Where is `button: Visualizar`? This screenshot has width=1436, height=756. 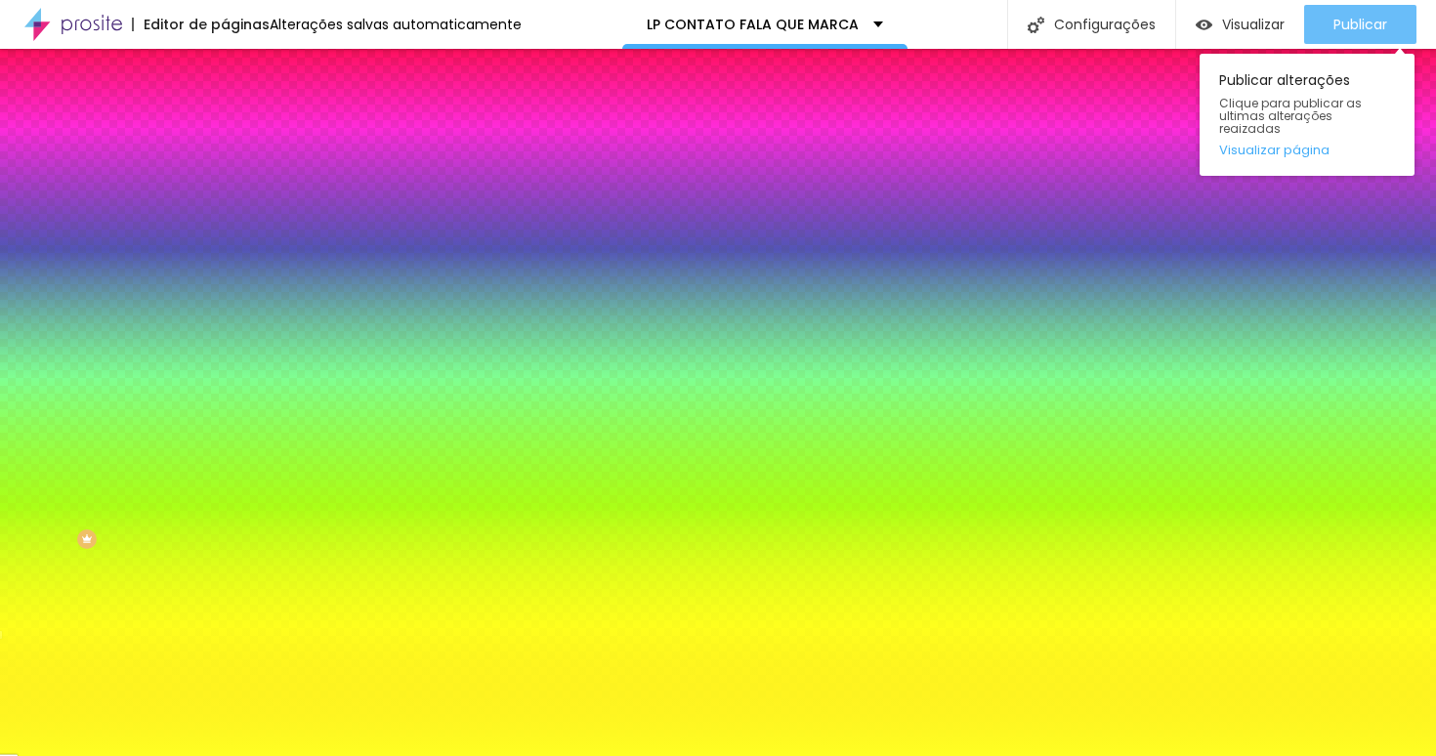
button: Visualizar is located at coordinates (1239, 24).